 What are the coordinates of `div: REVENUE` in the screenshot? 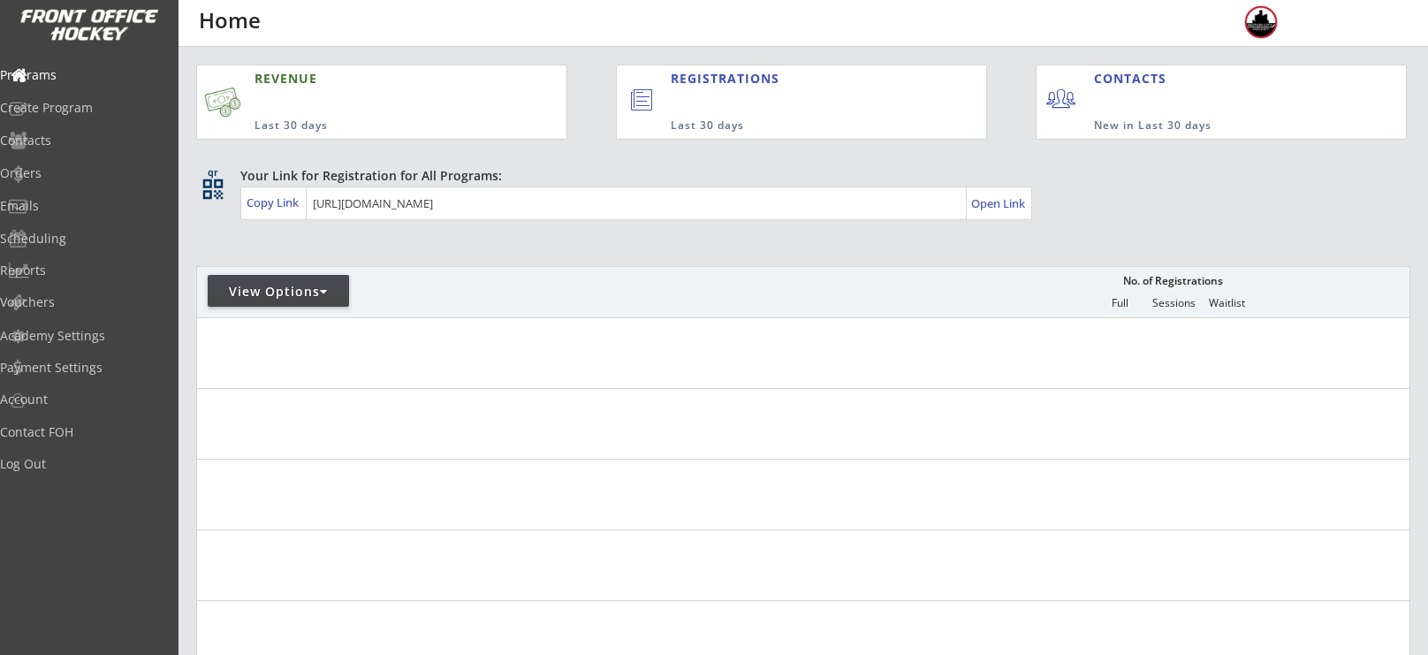 It's located at (368, 79).